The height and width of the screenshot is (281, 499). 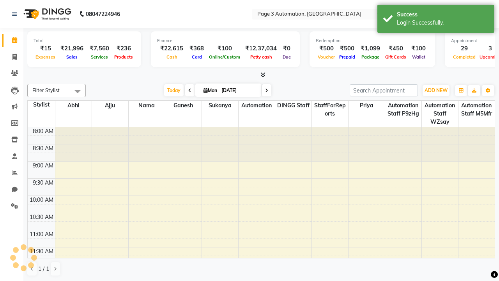 What do you see at coordinates (347, 57) in the screenshot?
I see `span: Prepaid` at bounding box center [347, 57].